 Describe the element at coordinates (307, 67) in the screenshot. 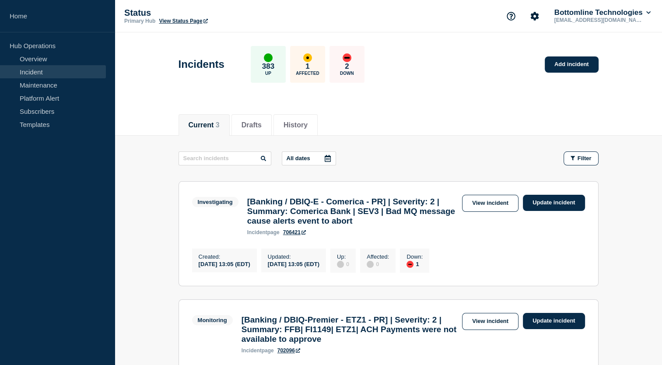

I see `p: 1` at that location.